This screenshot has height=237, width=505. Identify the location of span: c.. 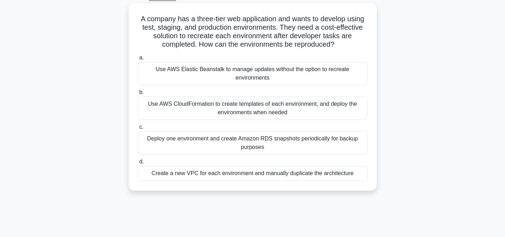
(141, 127).